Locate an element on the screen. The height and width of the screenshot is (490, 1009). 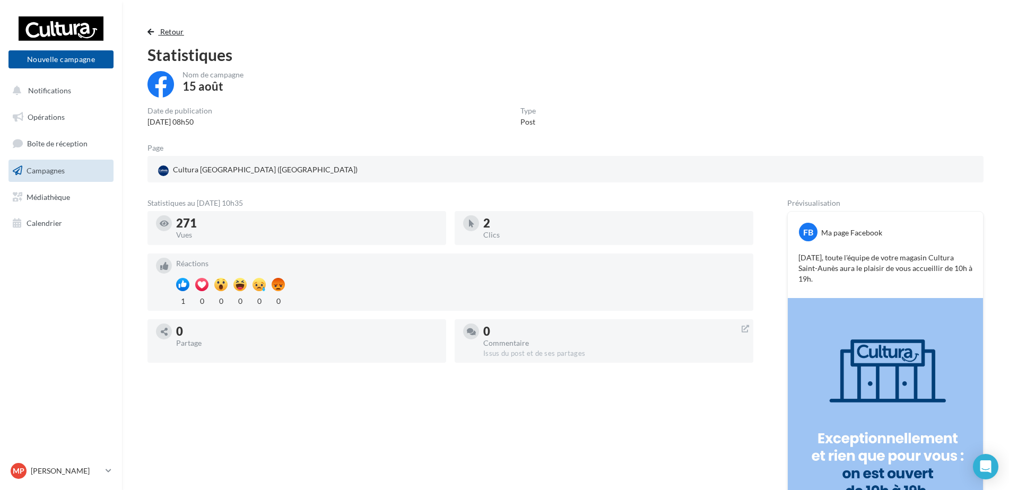
a: Campagnes is located at coordinates (61, 171).